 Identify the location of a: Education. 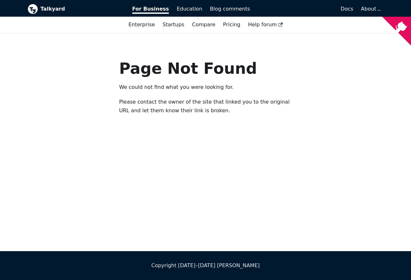
(189, 9).